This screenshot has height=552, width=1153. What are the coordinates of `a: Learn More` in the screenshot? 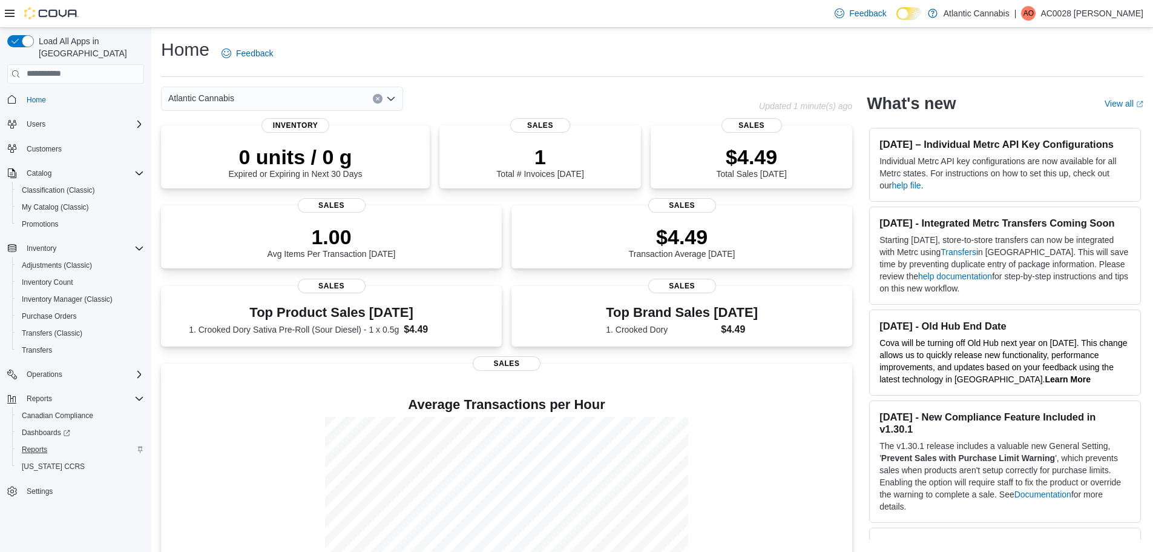 It's located at (1068, 379).